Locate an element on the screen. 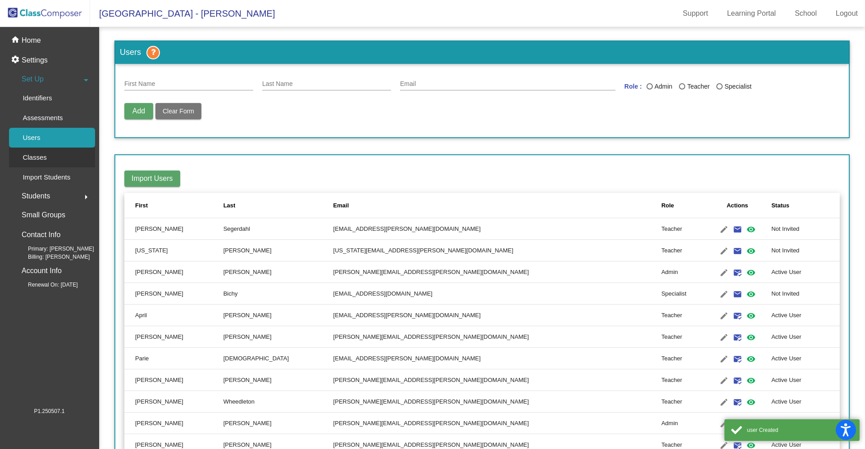 The image size is (865, 449). a: Support is located at coordinates (695, 14).